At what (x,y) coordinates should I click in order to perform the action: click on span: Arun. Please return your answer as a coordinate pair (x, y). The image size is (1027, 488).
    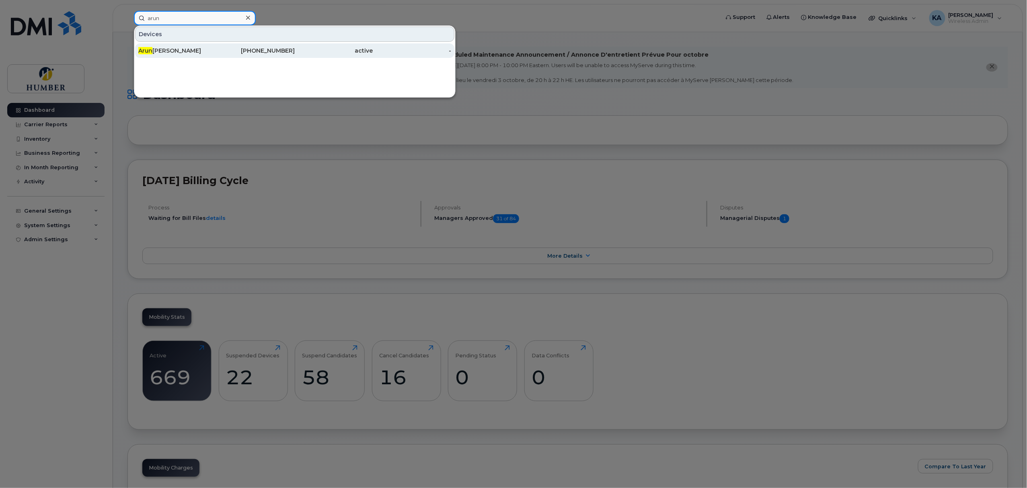
    Looking at the image, I should click on (145, 51).